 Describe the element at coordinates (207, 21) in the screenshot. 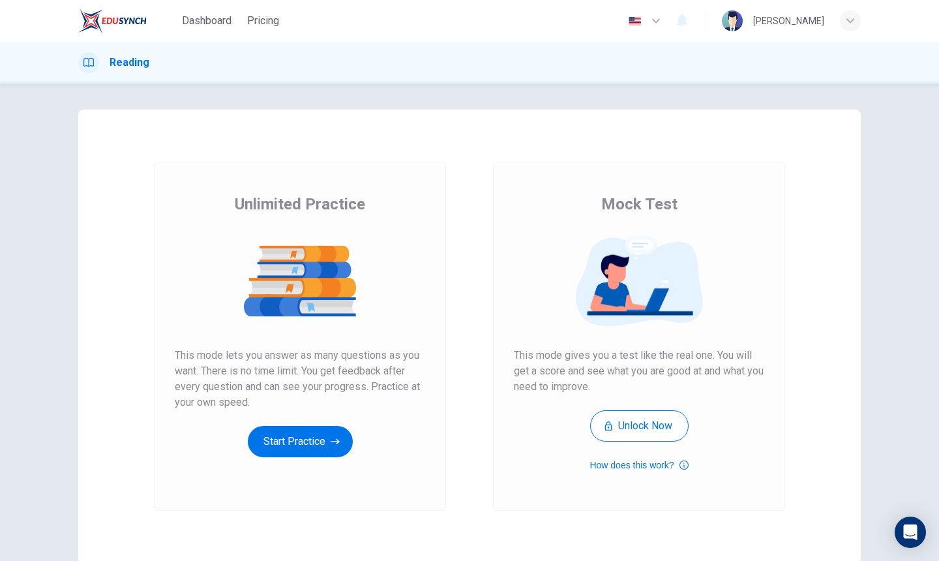

I see `span: Dashboard` at that location.